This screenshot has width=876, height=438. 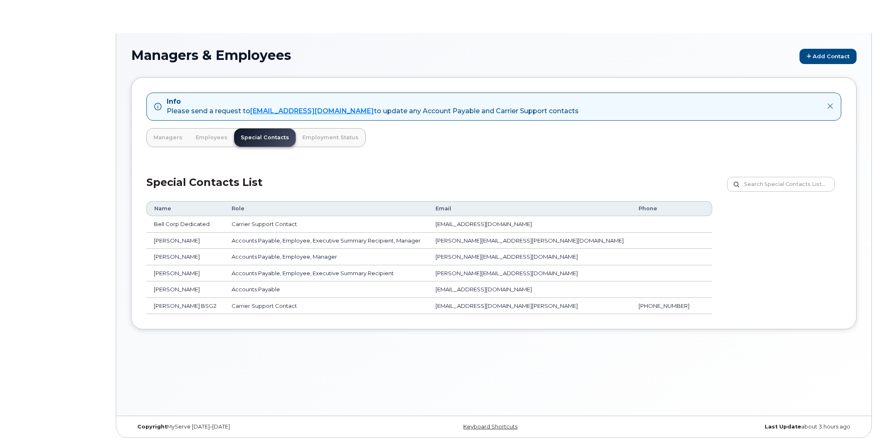 I want to click on a: Special Contacts, so click(x=265, y=138).